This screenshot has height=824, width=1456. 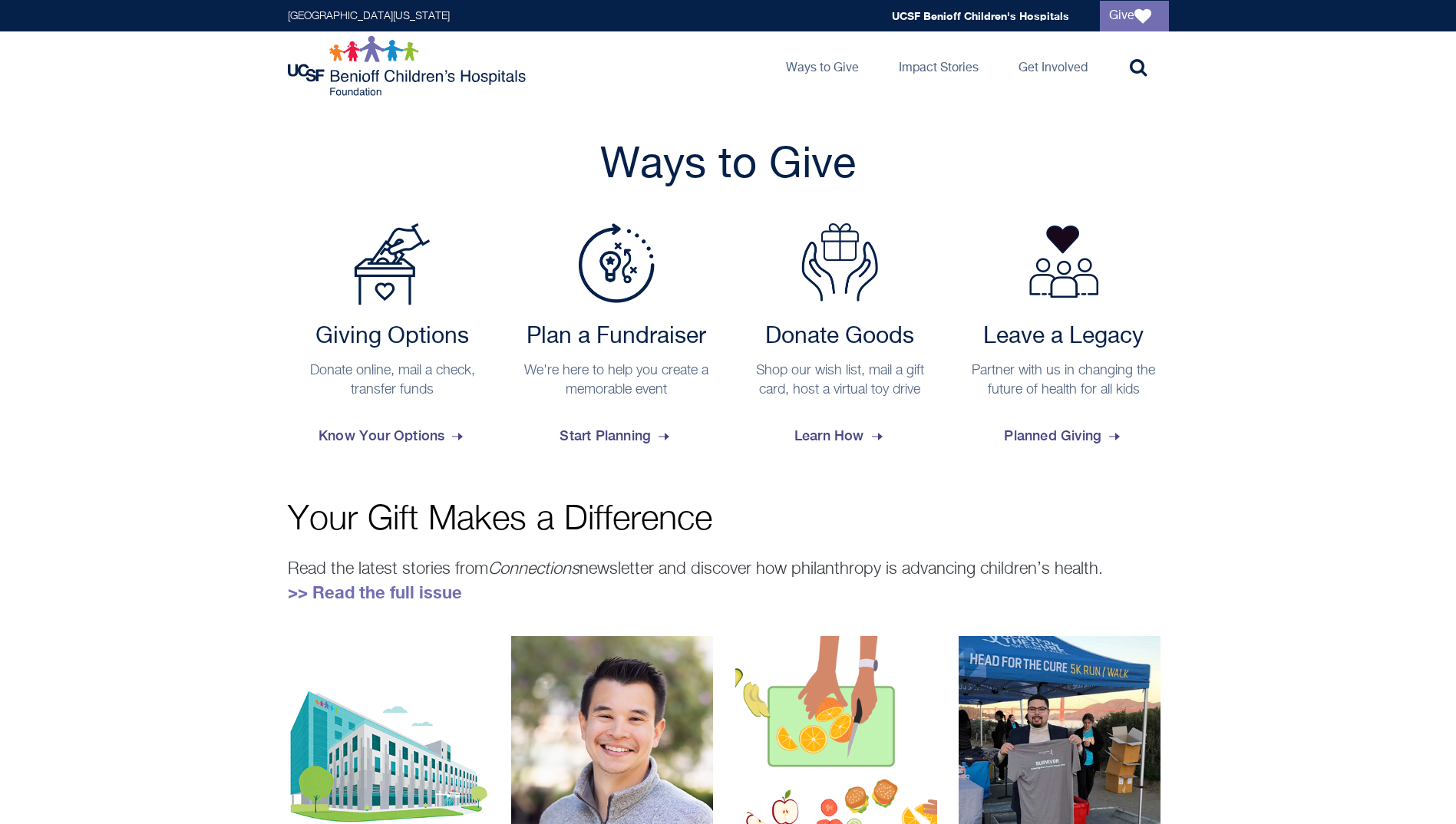 I want to click on a: Leave a Legacy Partner with us in changing the future of health for all kids Planned Giving, so click(x=1064, y=340).